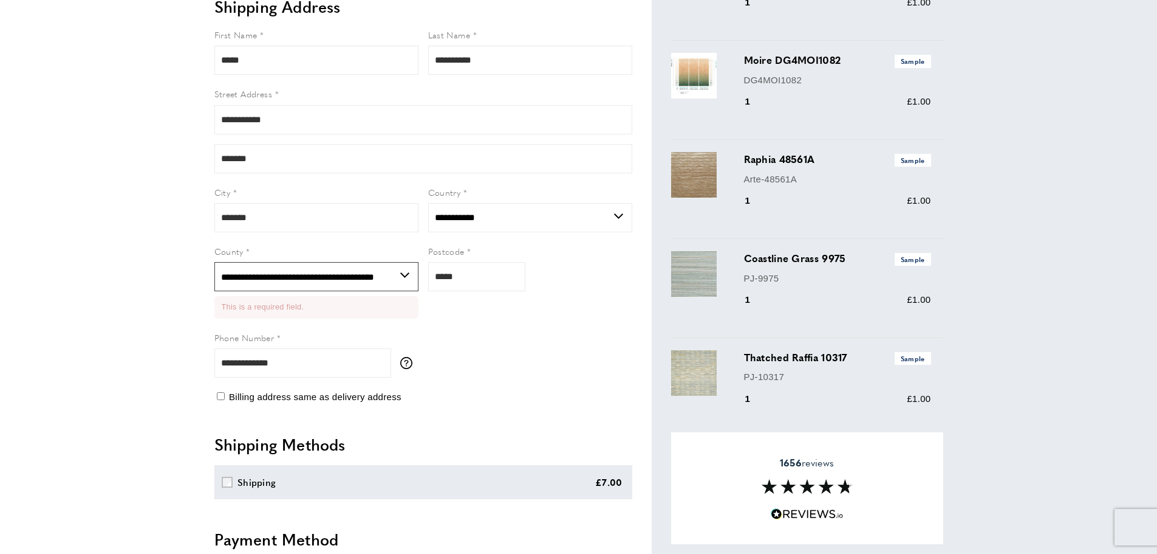 The image size is (1157, 554). What do you see at coordinates (423, 444) in the screenshot?
I see `h2: Shipping Methods` at bounding box center [423, 444].